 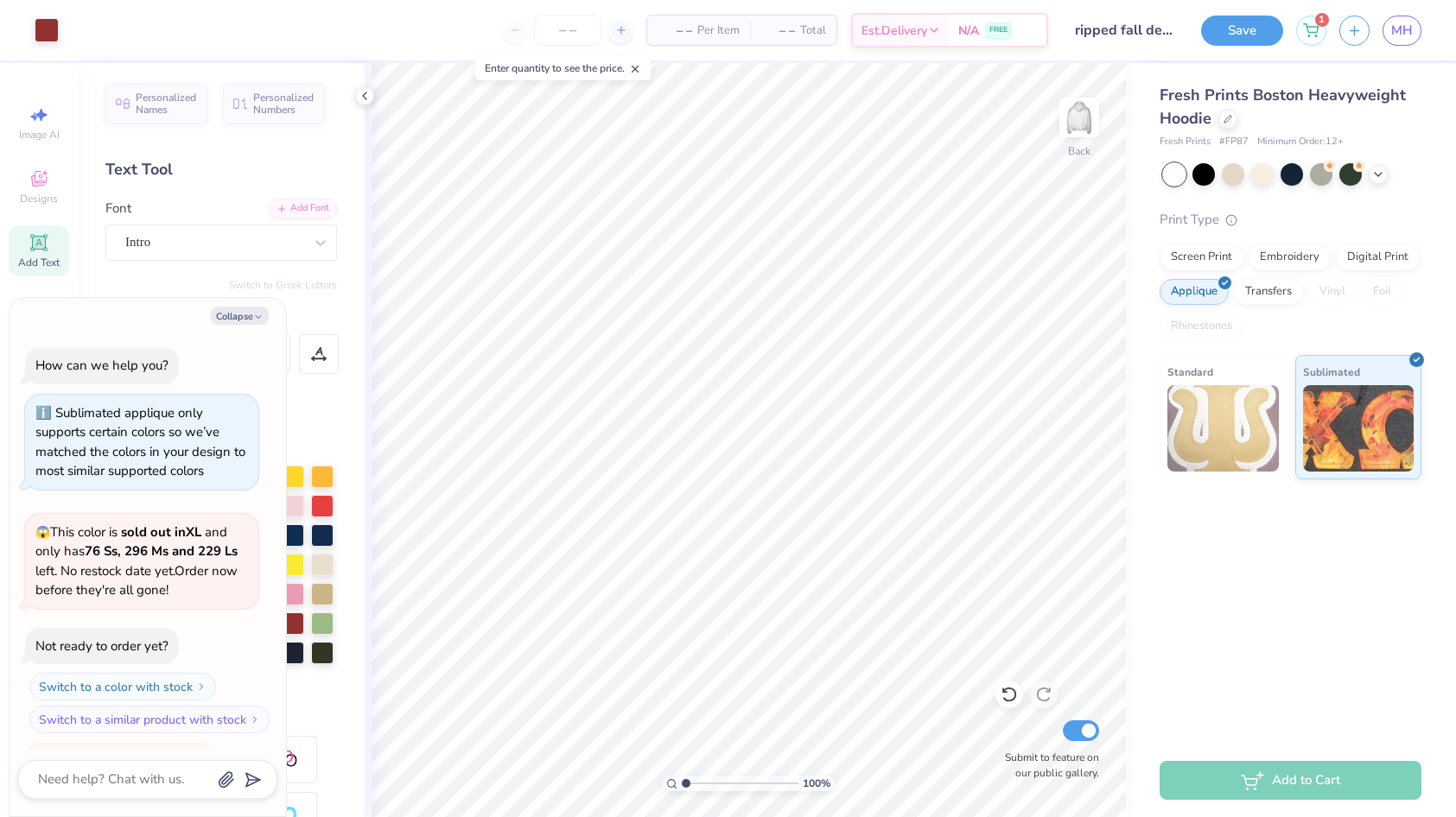 What do you see at coordinates (39, 199) in the screenshot?
I see `span: Designs` at bounding box center [39, 199].